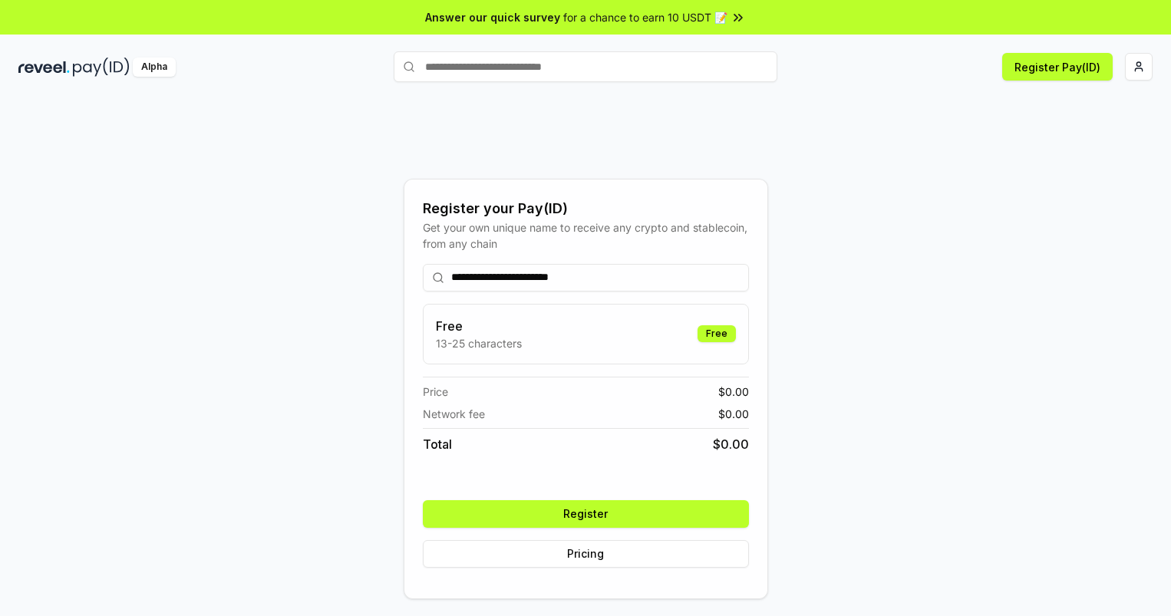  Describe the element at coordinates (479, 326) in the screenshot. I see `h3: Free` at that location.